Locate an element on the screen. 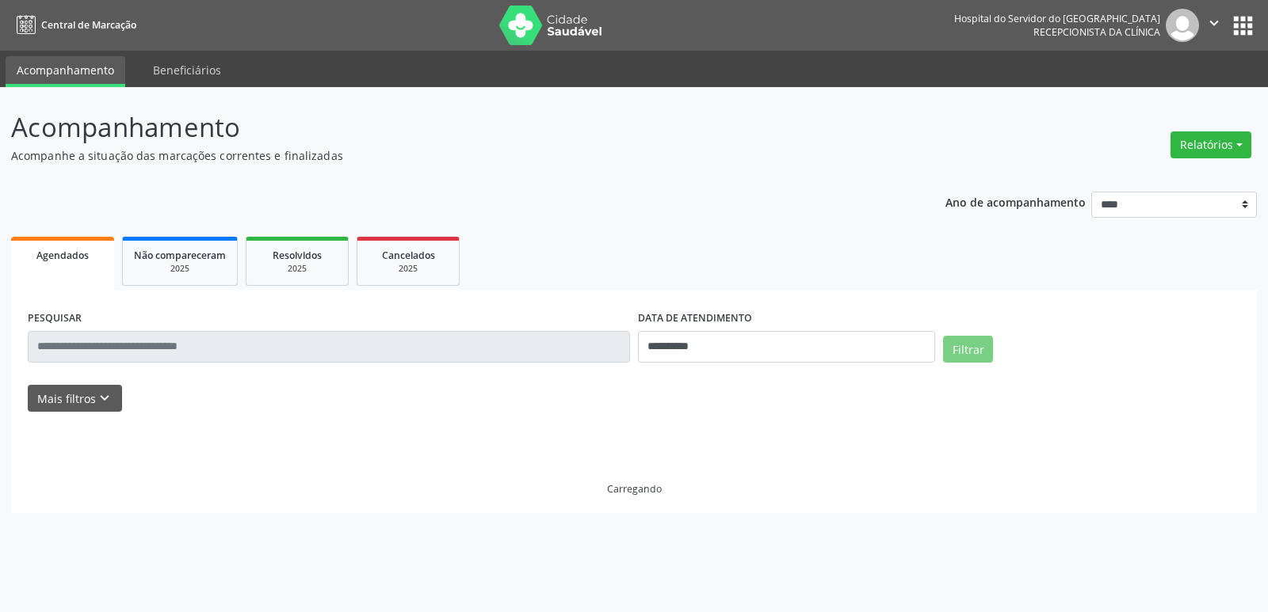 The width and height of the screenshot is (1268, 612). button: Relatórios is located at coordinates (1210, 145).